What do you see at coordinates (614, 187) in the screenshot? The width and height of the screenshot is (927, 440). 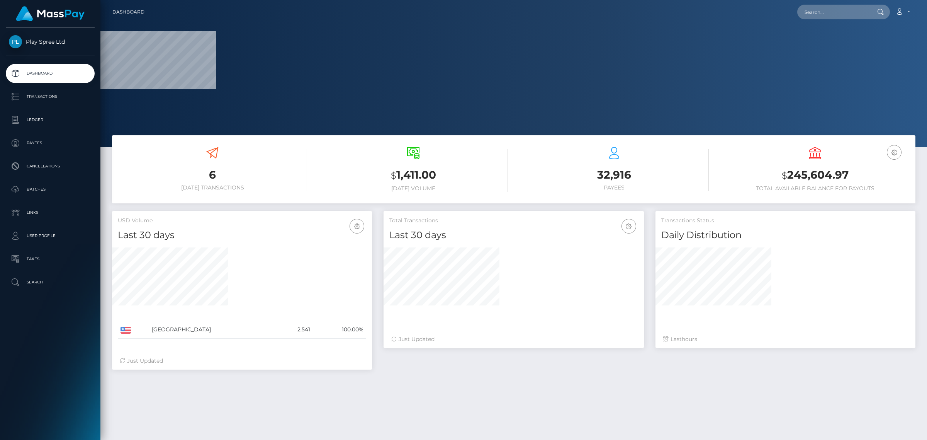 I see `h6: Payees` at bounding box center [614, 187].